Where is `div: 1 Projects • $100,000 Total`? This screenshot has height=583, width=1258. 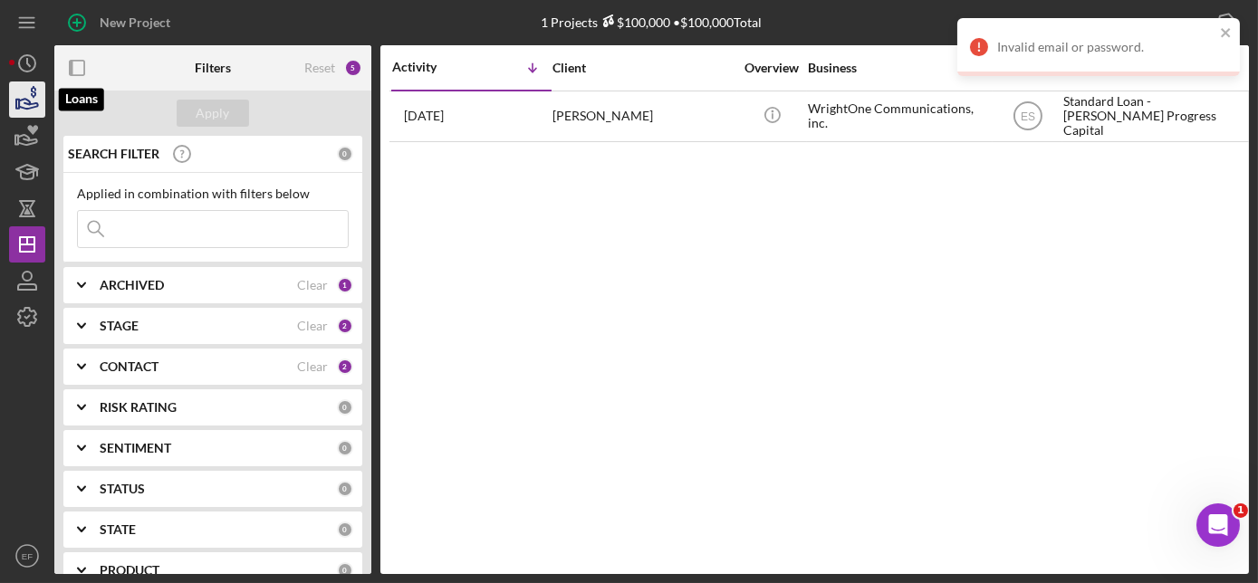
div: 1 Projects • $100,000 Total is located at coordinates (652, 22).